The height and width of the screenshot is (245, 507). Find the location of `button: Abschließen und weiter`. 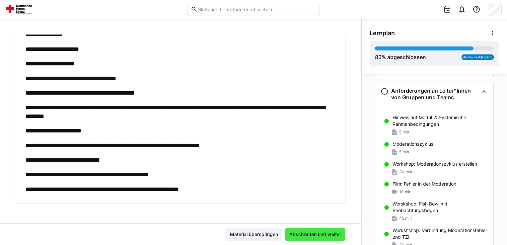

button: Abschließen und weiter is located at coordinates (315, 234).